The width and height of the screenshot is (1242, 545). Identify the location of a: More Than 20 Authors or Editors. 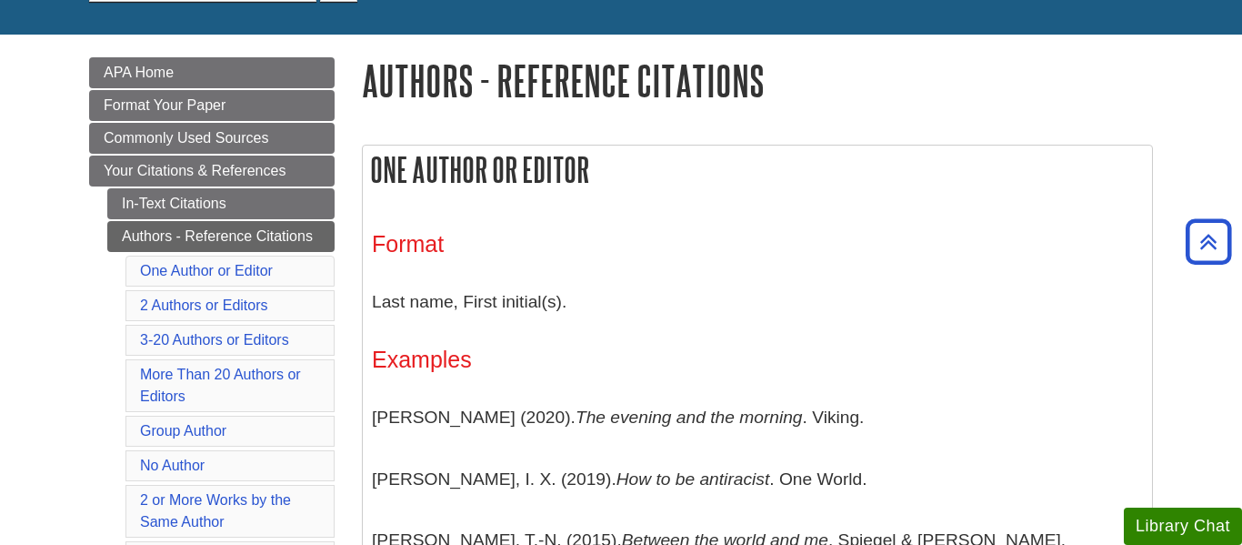
(220, 385).